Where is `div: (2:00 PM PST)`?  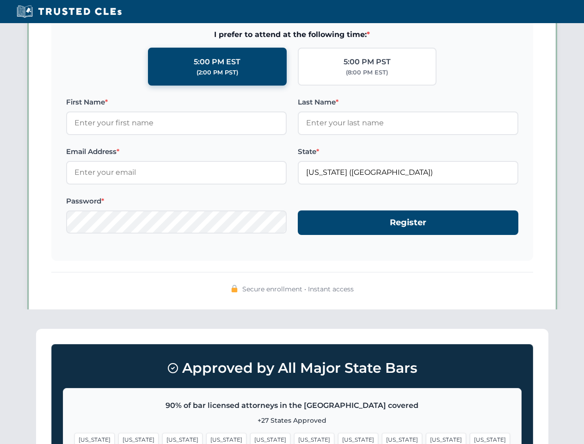
div: (2:00 PM PST) is located at coordinates (217, 73).